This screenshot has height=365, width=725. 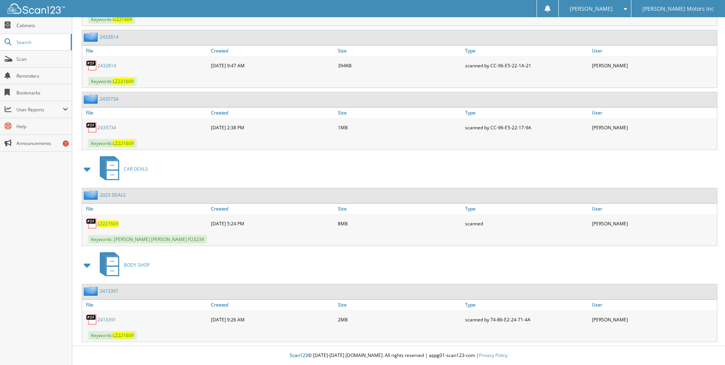 I want to click on a: Privacy Policy, so click(x=493, y=355).